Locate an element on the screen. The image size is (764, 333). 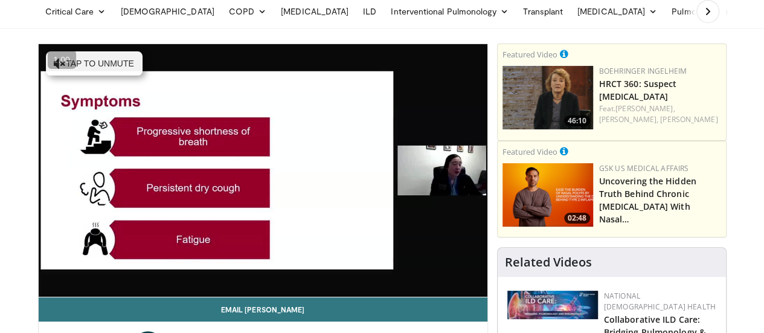
a: 46:10 is located at coordinates (548, 97).